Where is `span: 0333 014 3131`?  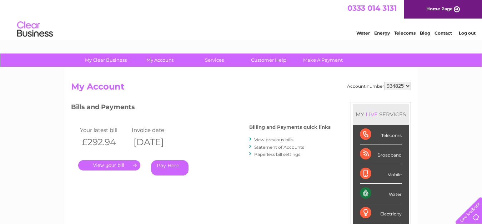
span: 0333 014 3131 is located at coordinates (372, 8).